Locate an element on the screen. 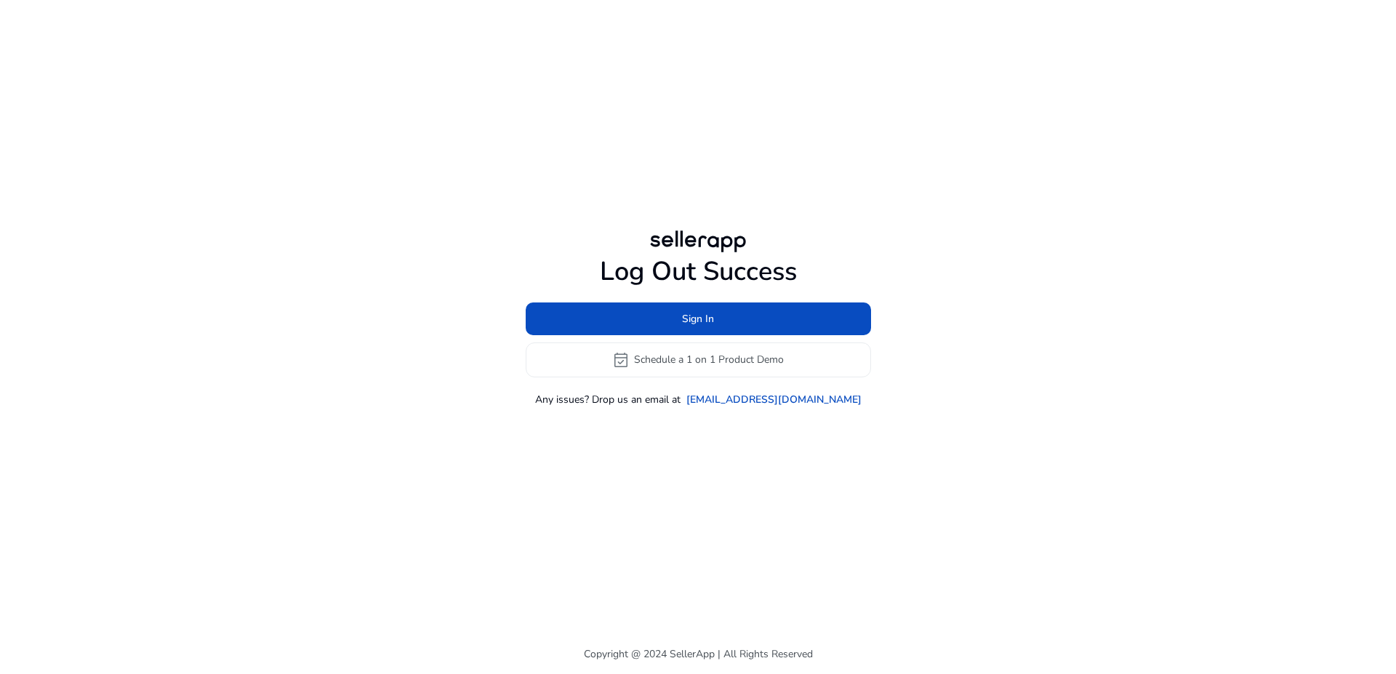  span: event_available is located at coordinates (621, 360).